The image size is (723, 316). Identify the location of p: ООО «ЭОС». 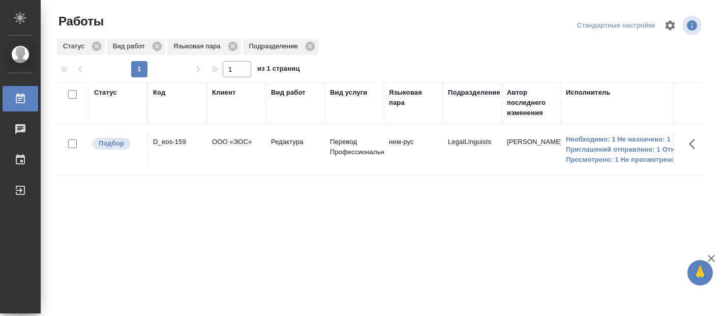
(236, 142).